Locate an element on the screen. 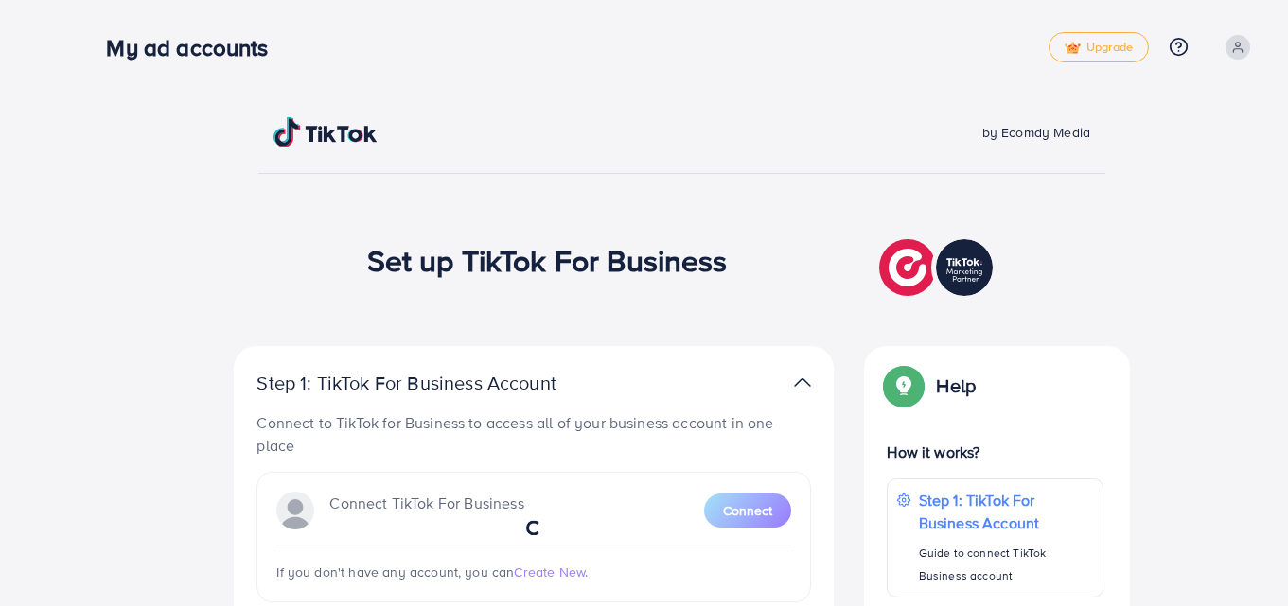  img: tick is located at coordinates (1072, 48).